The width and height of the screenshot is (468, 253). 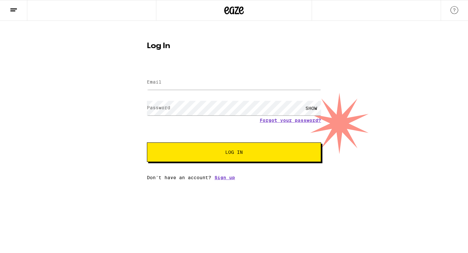 I want to click on label: Password, so click(x=158, y=107).